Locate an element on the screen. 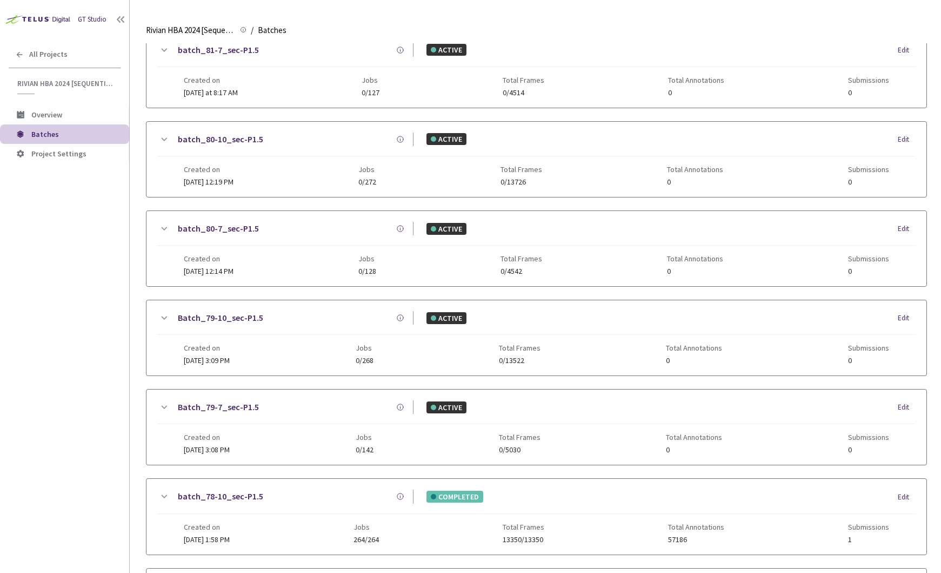 This screenshot has width=941, height=573. a: Batch_79-7_sec-P1.5 is located at coordinates (218, 407).